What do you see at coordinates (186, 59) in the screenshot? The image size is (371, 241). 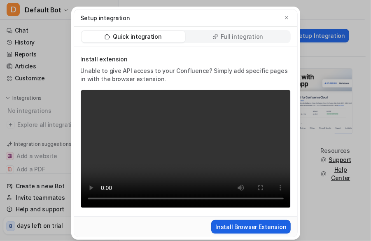 I see `p: Install extension` at bounding box center [186, 59].